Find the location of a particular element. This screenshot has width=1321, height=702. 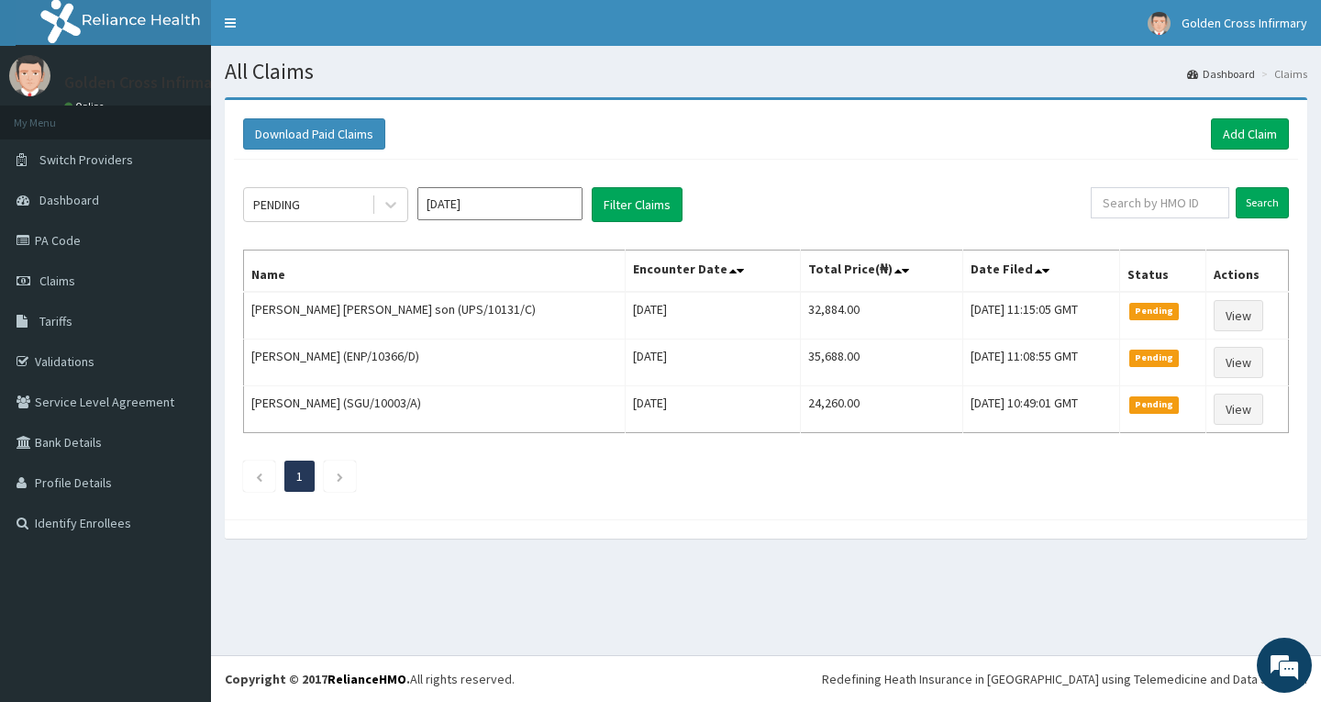

th: Actions is located at coordinates (1246, 271).